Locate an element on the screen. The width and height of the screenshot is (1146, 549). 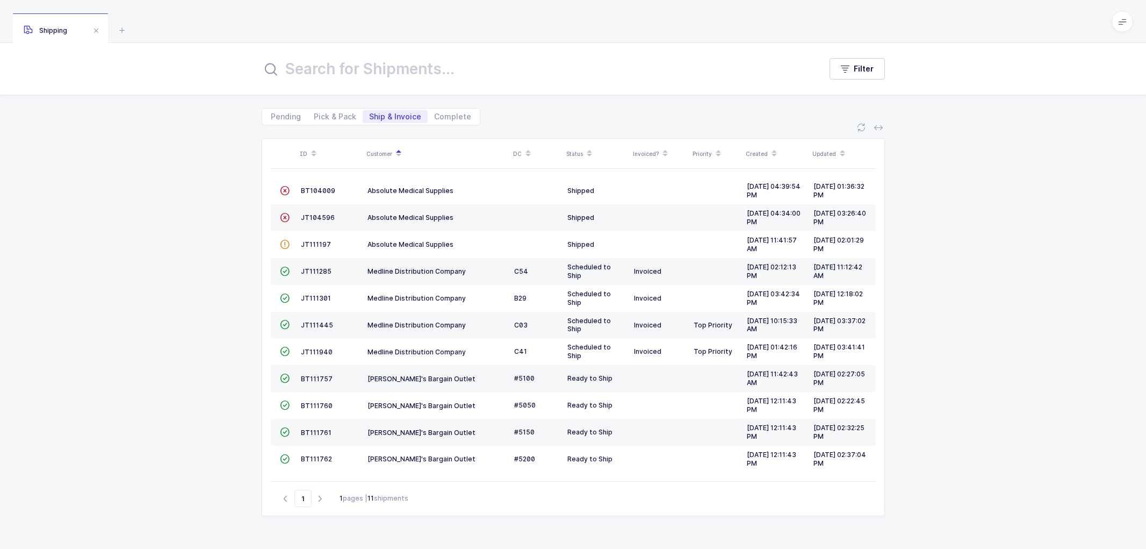
span: #5200 is located at coordinates (524, 458).